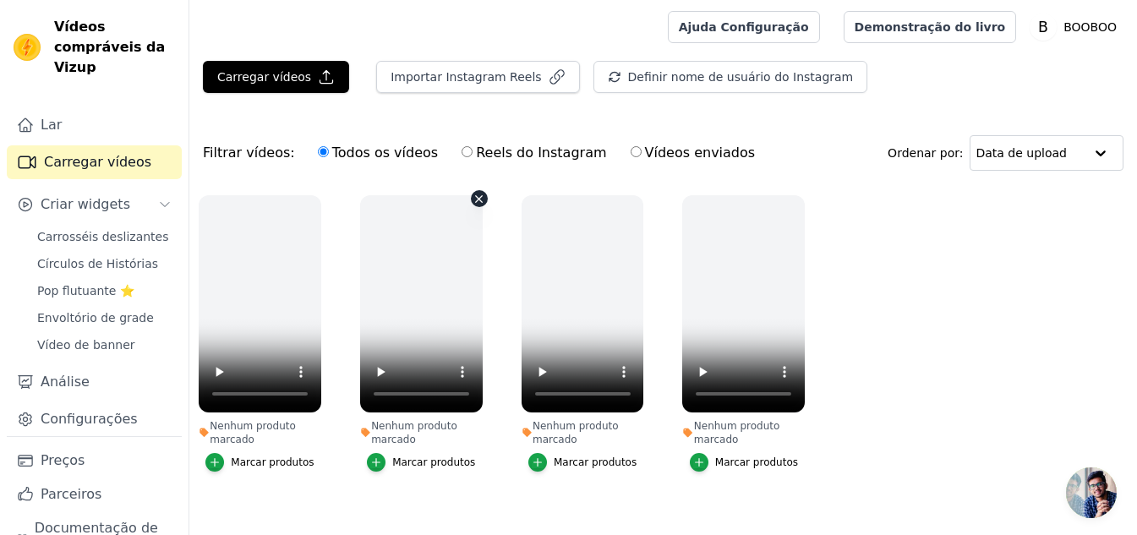 The width and height of the screenshot is (1137, 535). What do you see at coordinates (731, 77) in the screenshot?
I see `button: Definir nome de usuário do Instagram` at bounding box center [731, 77].